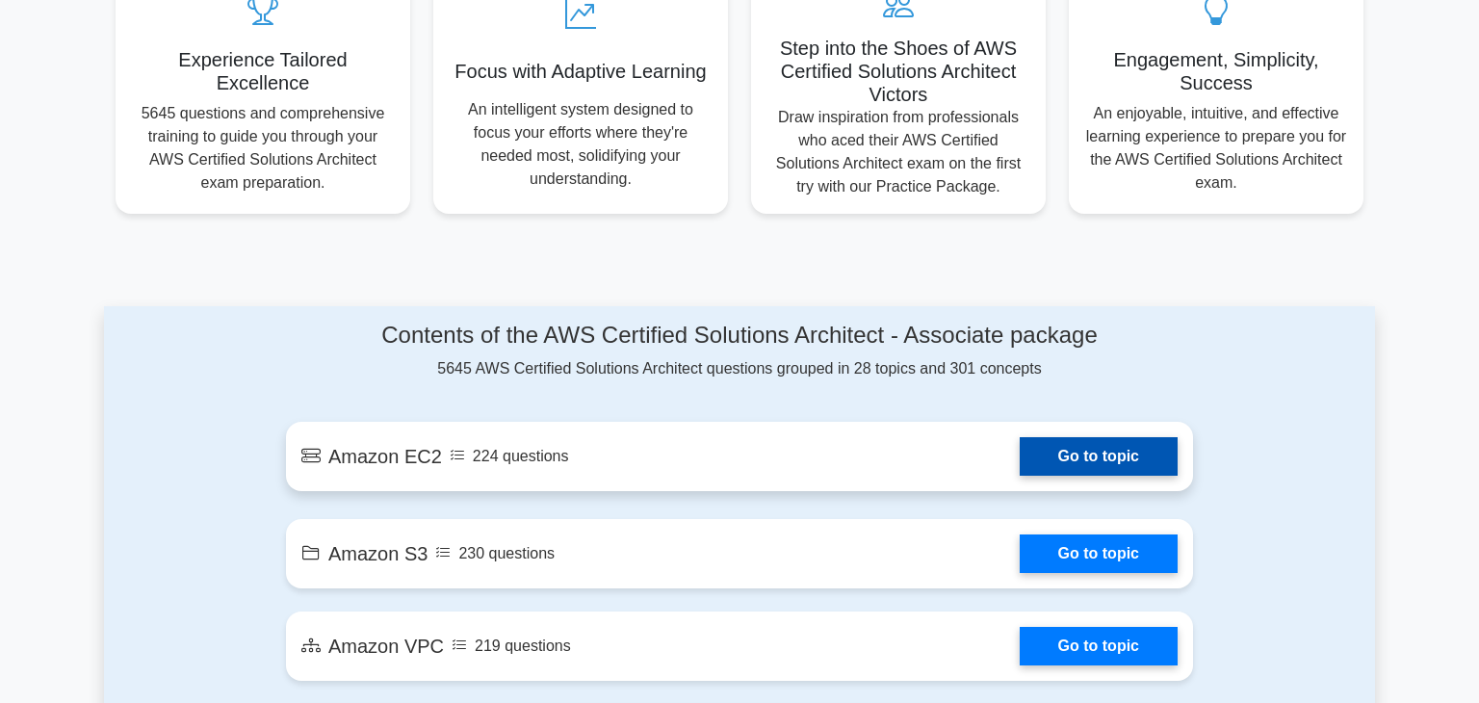 The height and width of the screenshot is (703, 1479). What do you see at coordinates (898, 71) in the screenshot?
I see `h5: Step into the Shoes of AWS Certified Solutions Architect Victors` at bounding box center [898, 71].